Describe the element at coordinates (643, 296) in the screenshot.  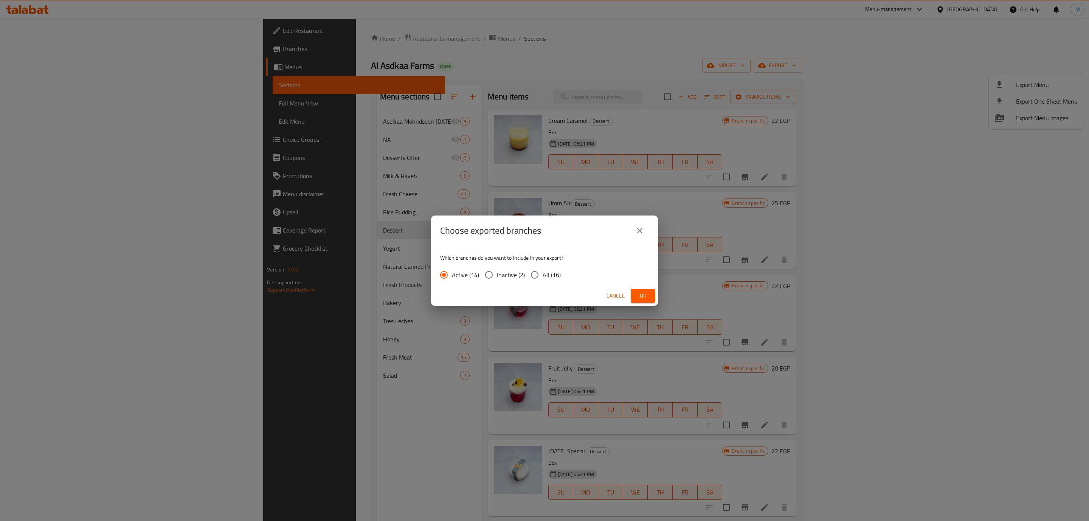
I see `button: Ok` at that location.